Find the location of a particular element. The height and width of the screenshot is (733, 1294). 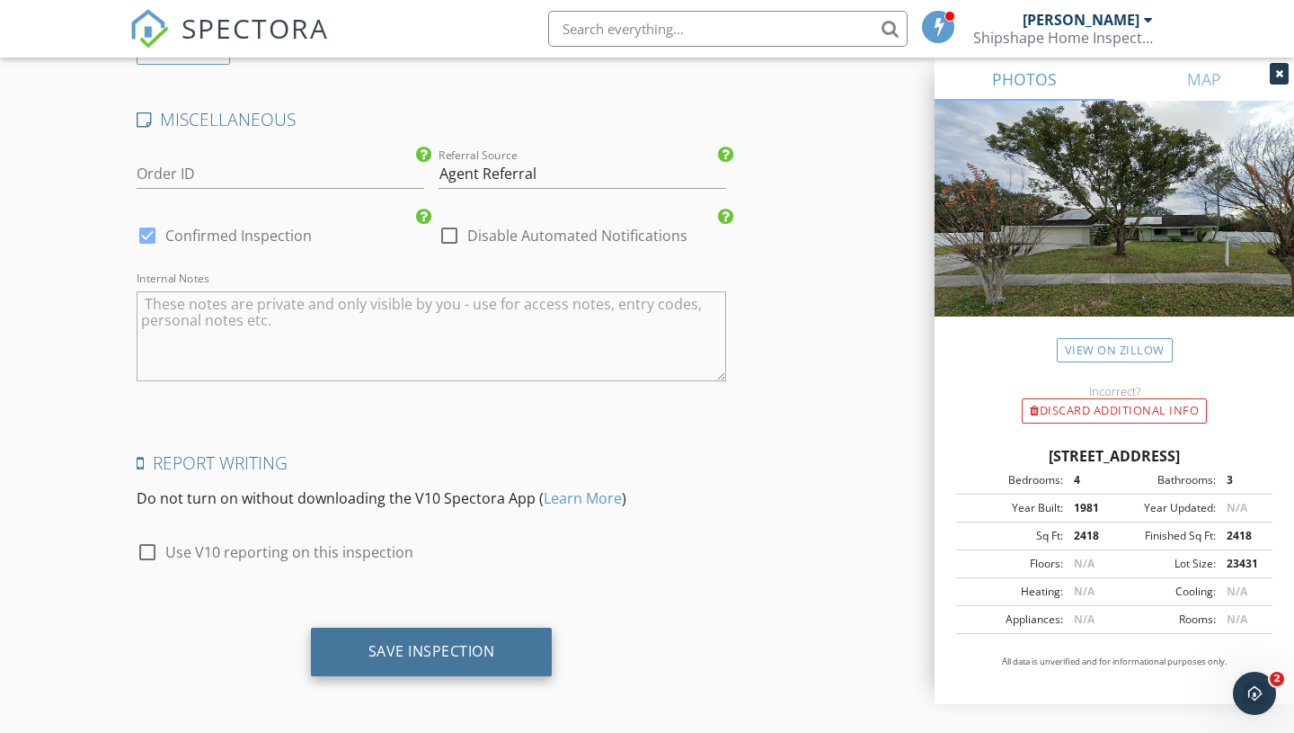

input: Referral Source is located at coordinates (582, 173).